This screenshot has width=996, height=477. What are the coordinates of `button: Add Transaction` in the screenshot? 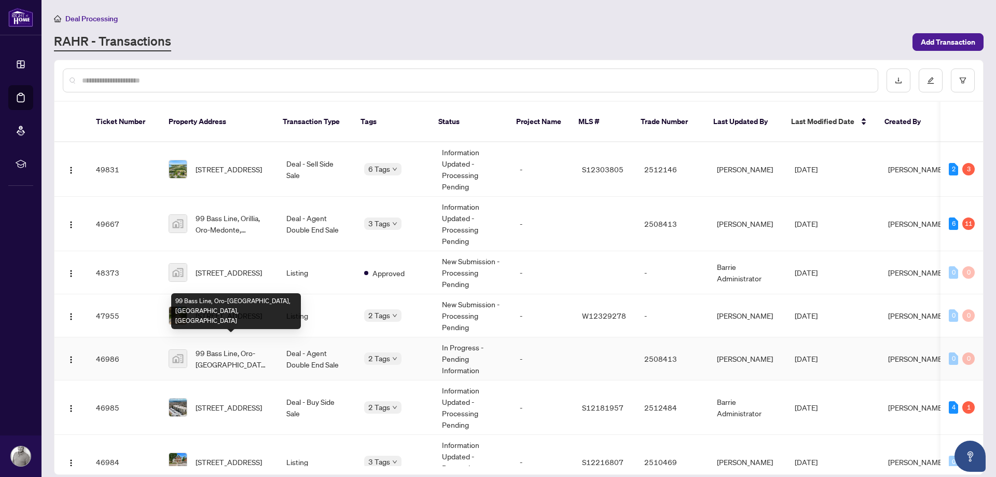 It's located at (948, 42).